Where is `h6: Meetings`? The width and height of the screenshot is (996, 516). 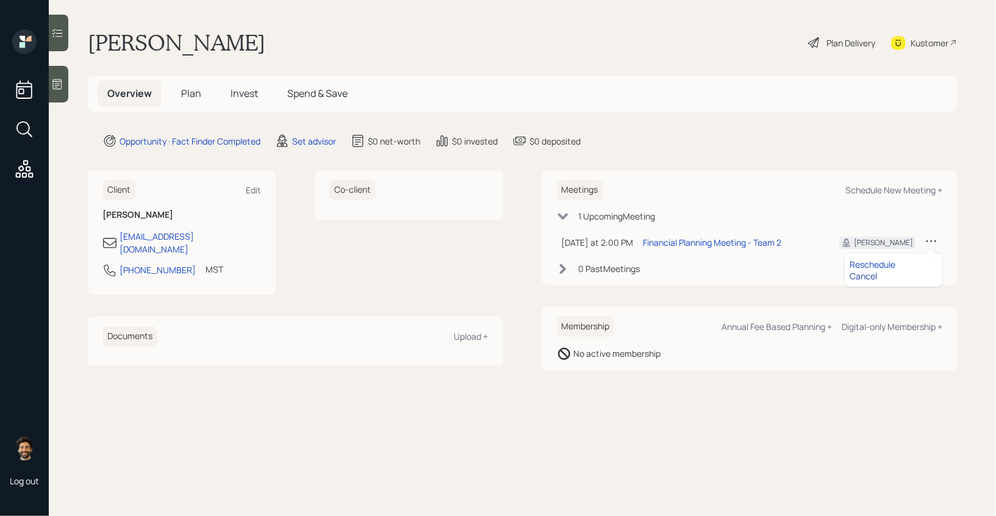
h6: Meetings is located at coordinates (580, 190).